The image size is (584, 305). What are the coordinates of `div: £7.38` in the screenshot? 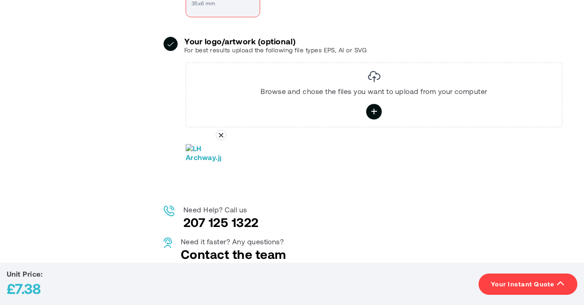 It's located at (24, 288).